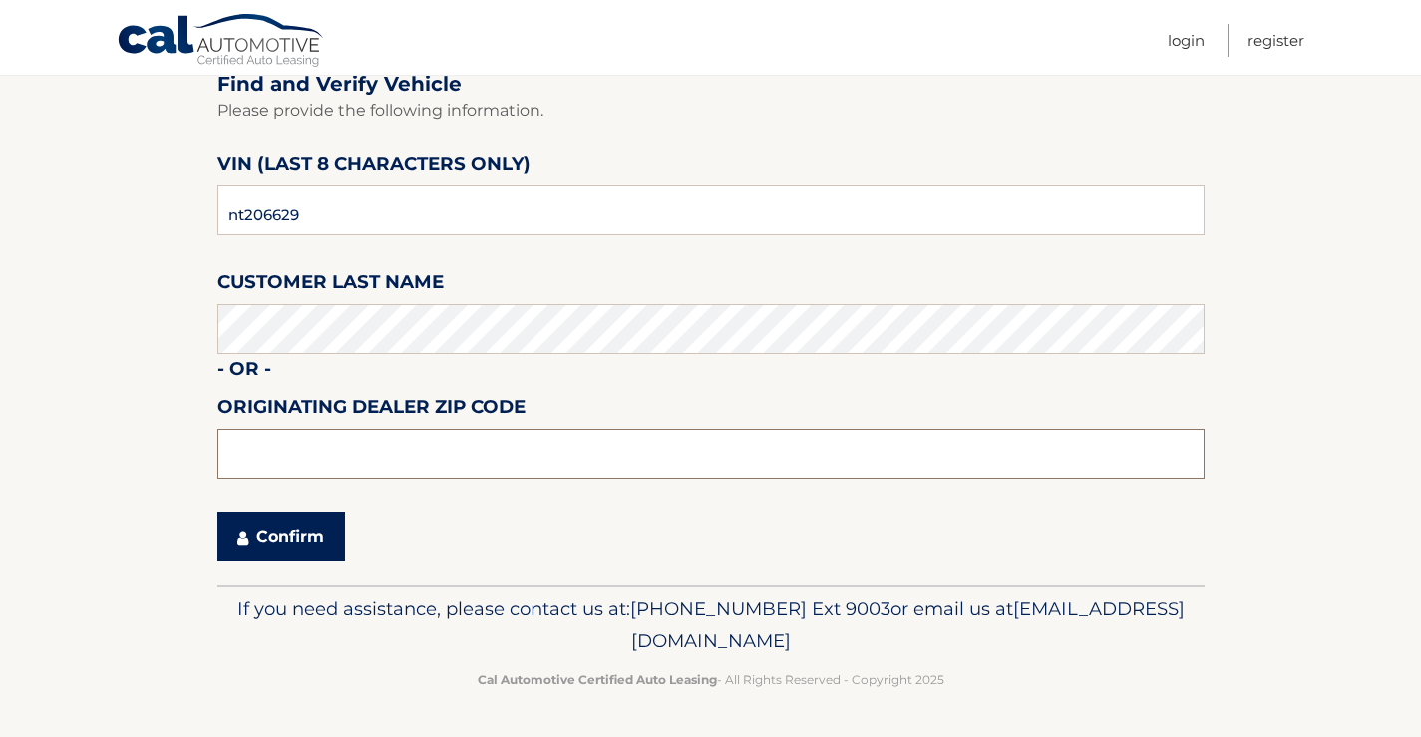  I want to click on p: Please provide the following information., so click(711, 111).